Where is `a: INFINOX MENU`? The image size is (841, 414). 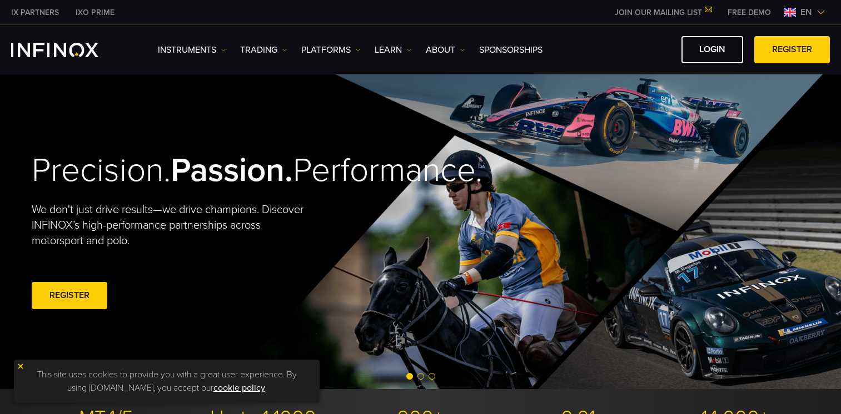
a: INFINOX MENU is located at coordinates (749, 12).